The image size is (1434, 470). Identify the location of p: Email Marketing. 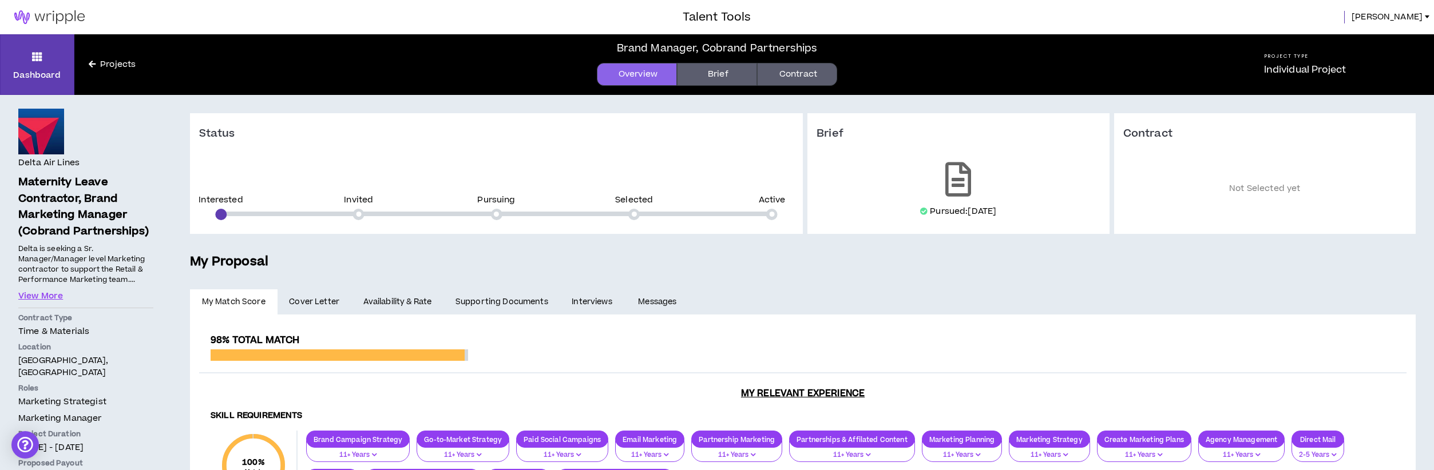
(650, 440).